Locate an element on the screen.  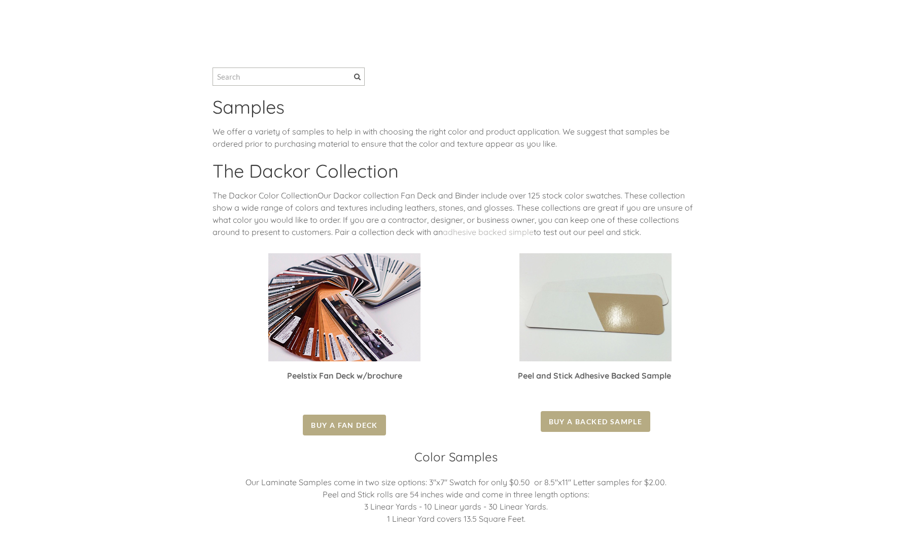
span: 1 Linear Yard covers 13.5 Square Feet. is located at coordinates (456, 518).